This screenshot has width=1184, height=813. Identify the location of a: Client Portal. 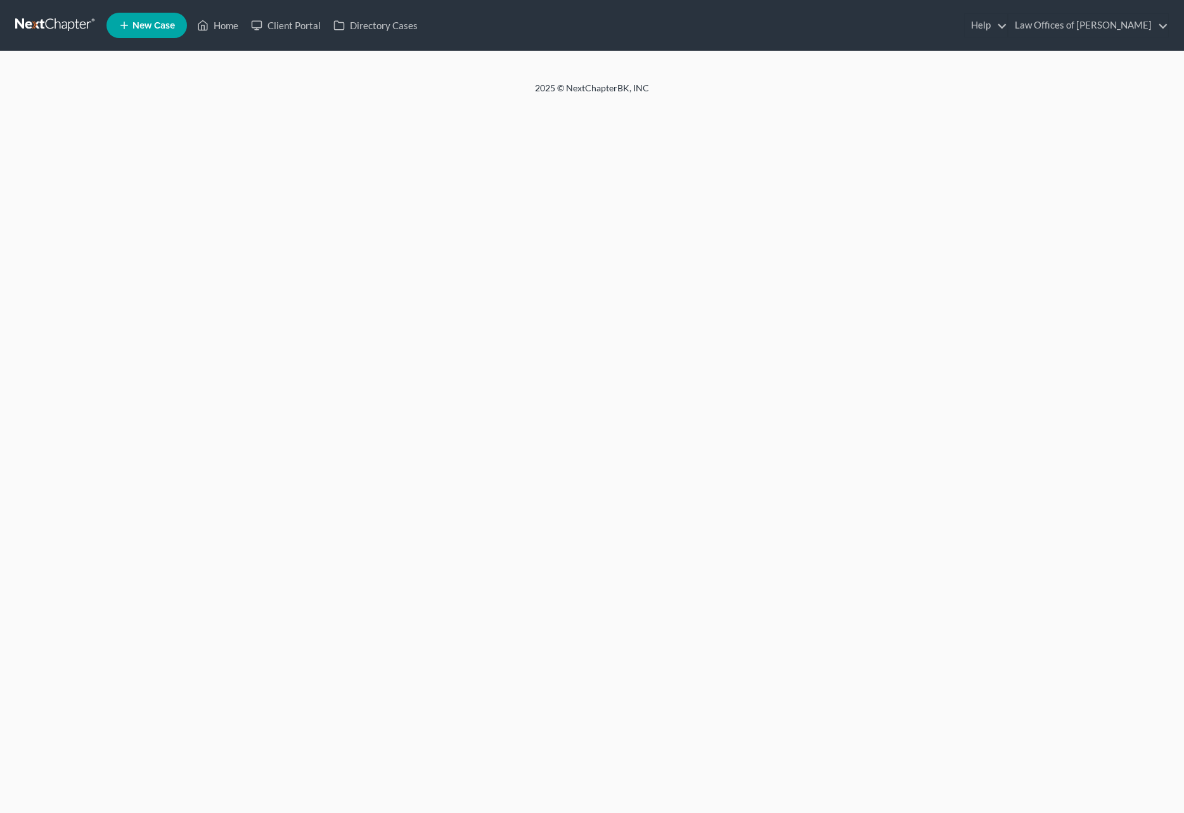
(286, 25).